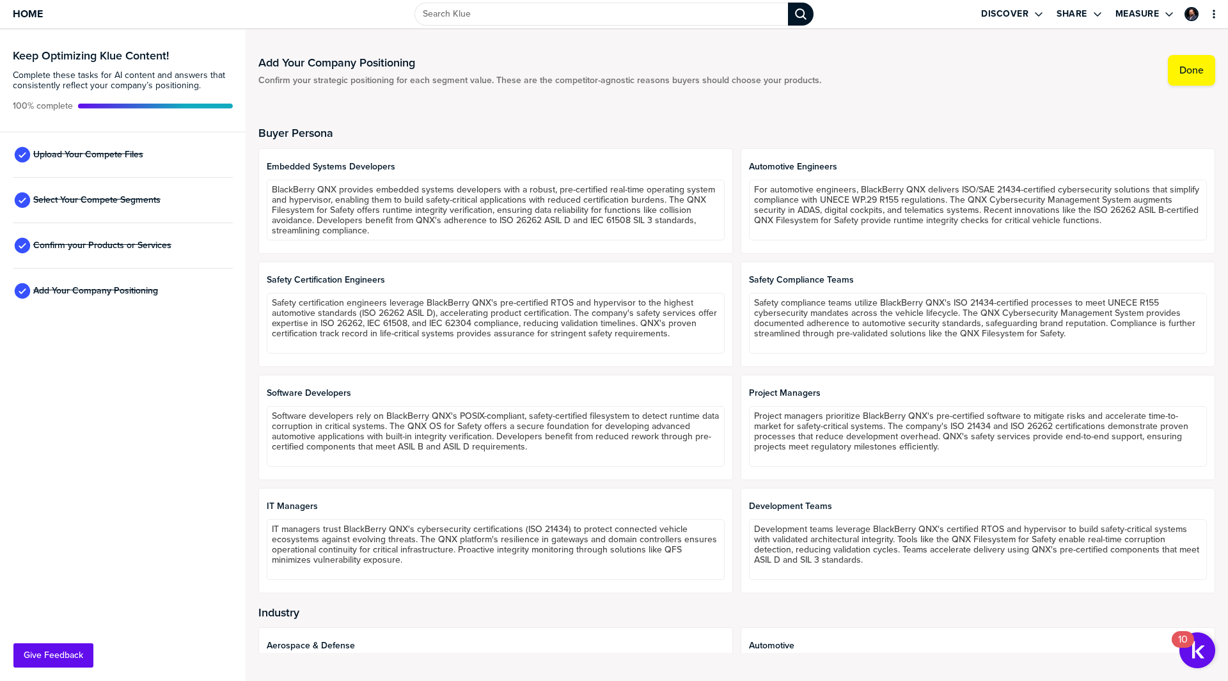  Describe the element at coordinates (978, 393) in the screenshot. I see `span: Project Managers` at that location.